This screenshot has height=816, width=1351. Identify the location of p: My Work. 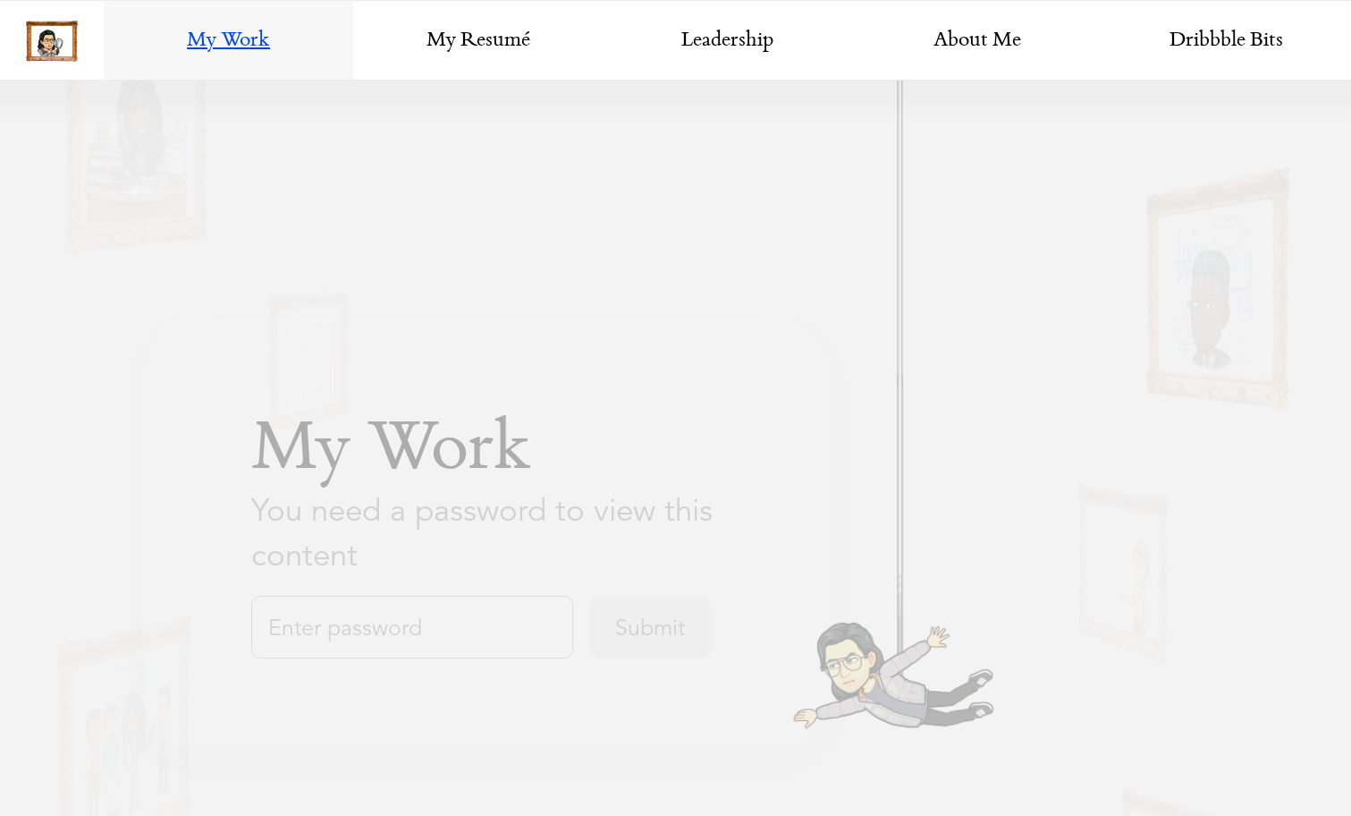
(487, 453).